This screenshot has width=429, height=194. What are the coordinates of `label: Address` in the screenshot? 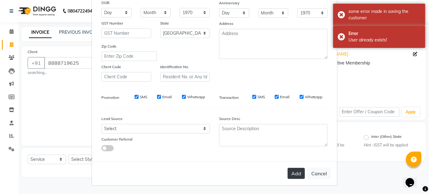 It's located at (226, 24).